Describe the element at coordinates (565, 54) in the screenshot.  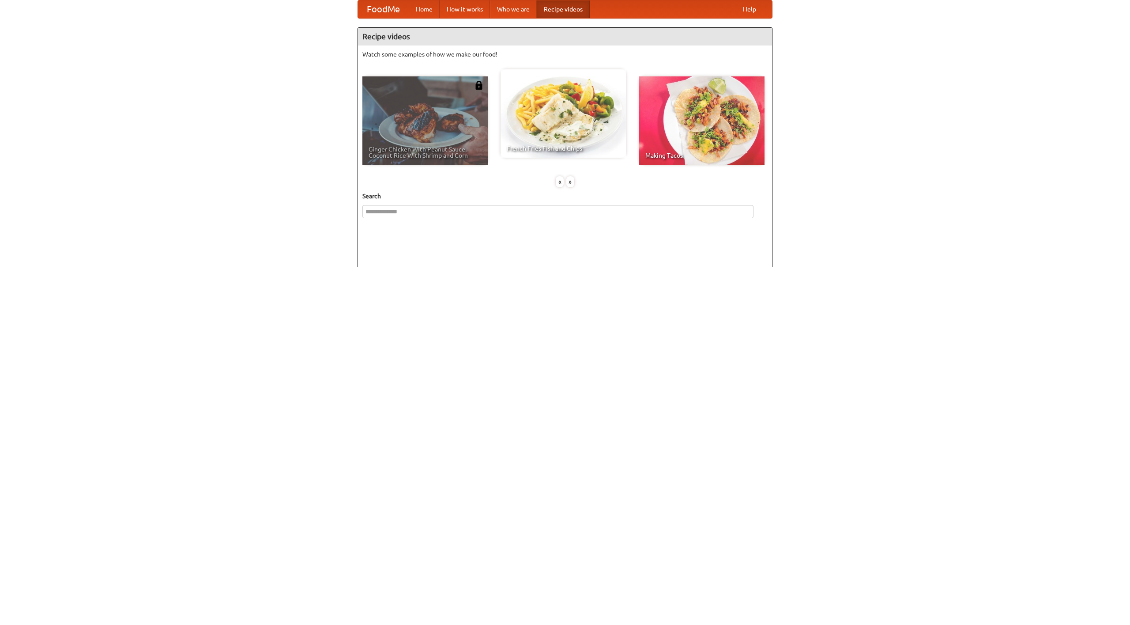
I see `p: Watch some examples of how we make our food!` at that location.